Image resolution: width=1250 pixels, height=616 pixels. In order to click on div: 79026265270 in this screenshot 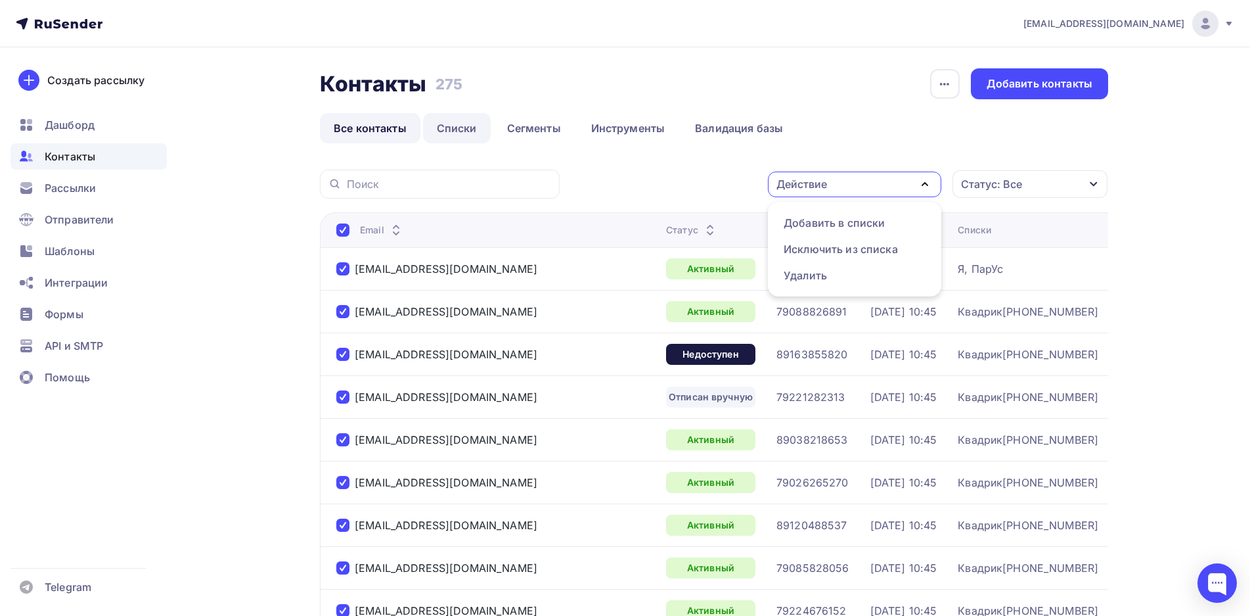, I will do `click(813, 482)`.